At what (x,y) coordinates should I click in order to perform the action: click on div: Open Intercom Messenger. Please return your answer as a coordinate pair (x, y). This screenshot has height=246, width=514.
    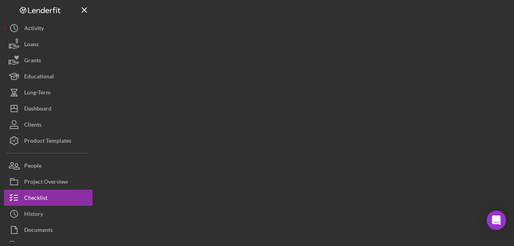
    Looking at the image, I should click on (497, 221).